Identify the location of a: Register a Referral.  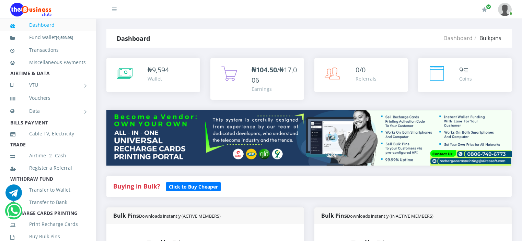
(48, 168).